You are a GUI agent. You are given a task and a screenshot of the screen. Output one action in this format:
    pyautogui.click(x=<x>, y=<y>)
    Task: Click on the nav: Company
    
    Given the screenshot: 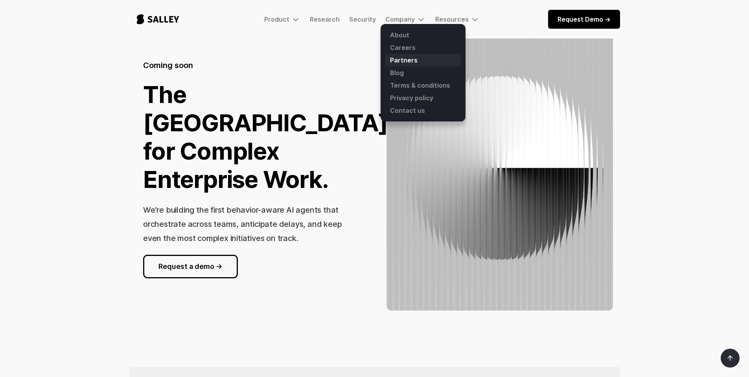 What is the action you would take?
    pyautogui.click(x=423, y=73)
    